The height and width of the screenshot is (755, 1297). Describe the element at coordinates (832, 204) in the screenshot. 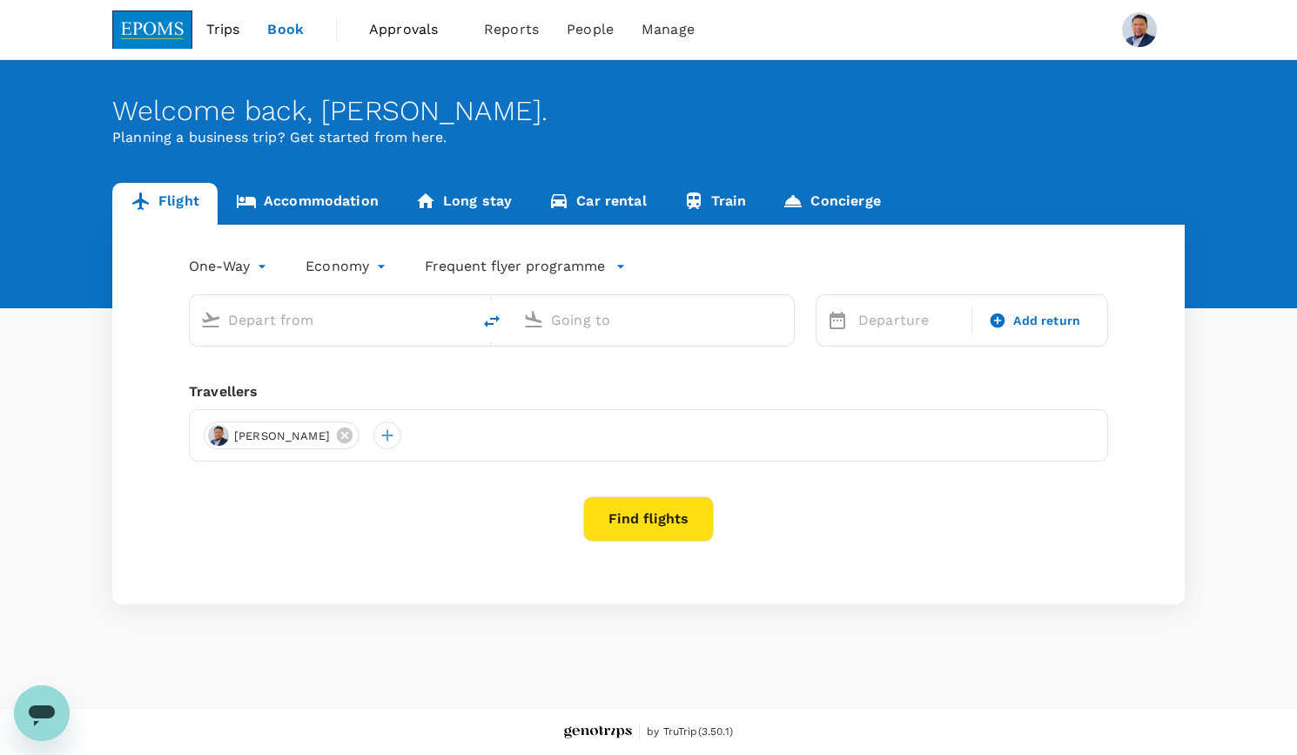

I see `a: Concierge` at that location.